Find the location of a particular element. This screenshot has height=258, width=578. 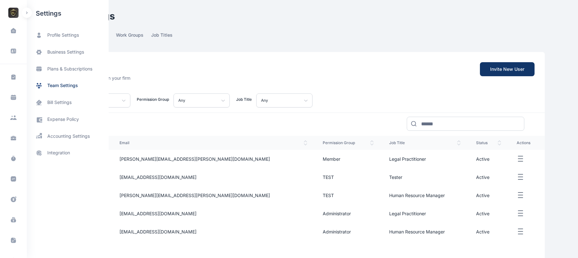

span: accounting settings is located at coordinates (68, 136).